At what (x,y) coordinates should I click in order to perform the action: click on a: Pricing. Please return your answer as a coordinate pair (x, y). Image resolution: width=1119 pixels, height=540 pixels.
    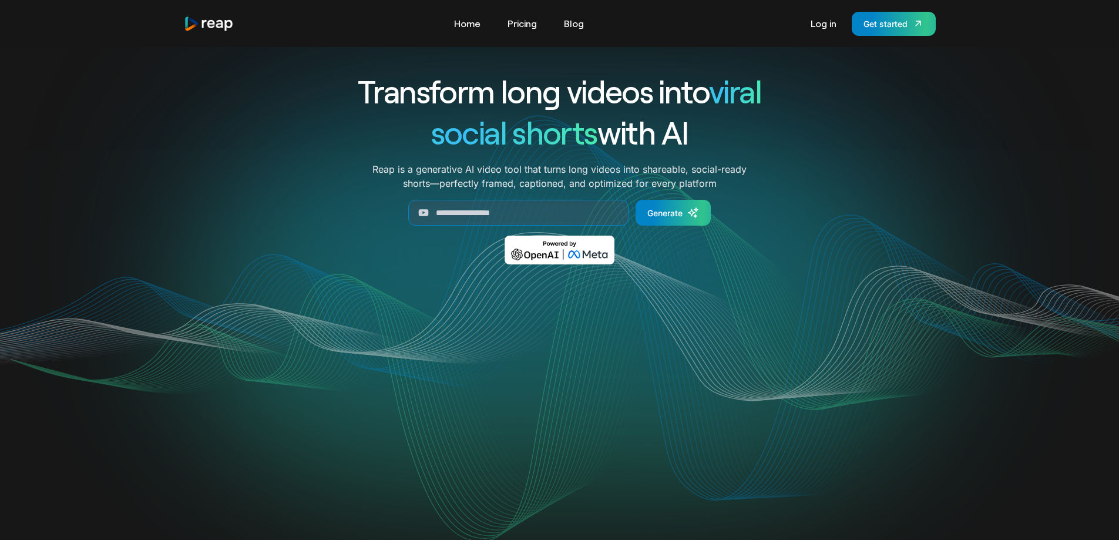
    Looking at the image, I should click on (522, 23).